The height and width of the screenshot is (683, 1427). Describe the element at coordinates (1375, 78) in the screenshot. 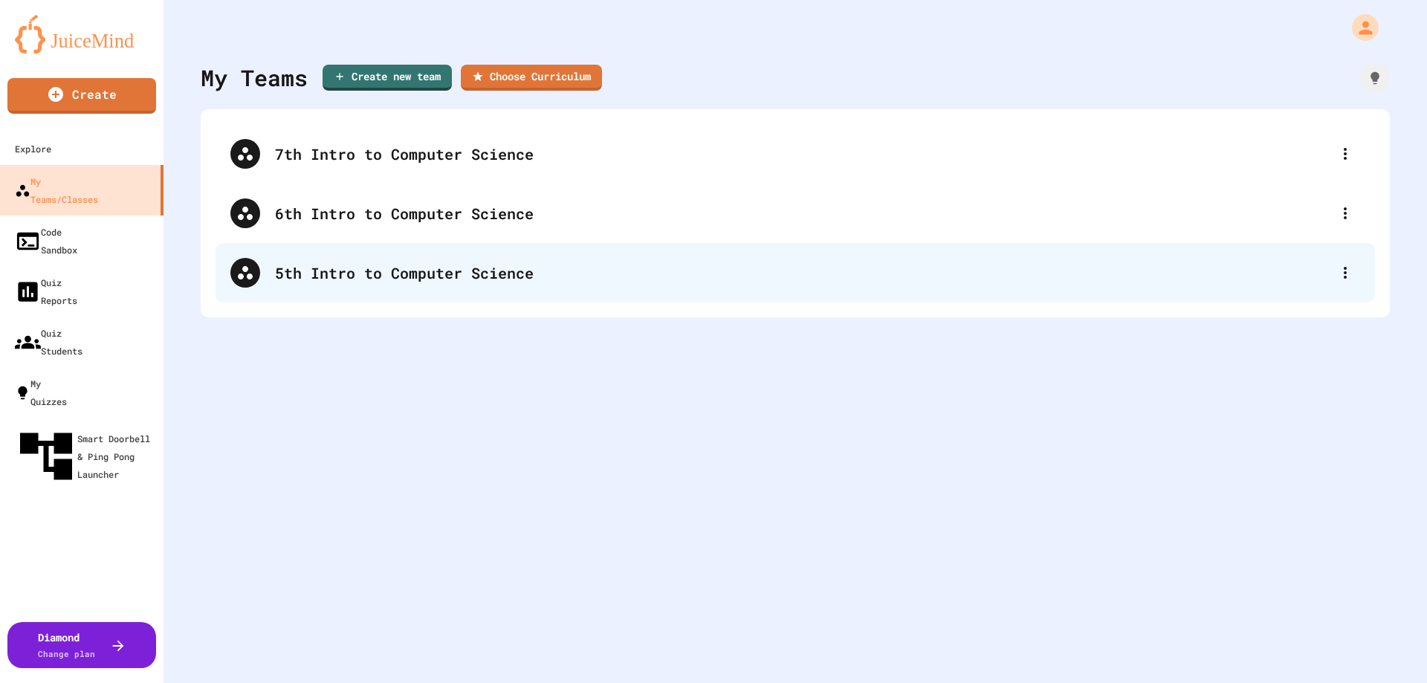

I see `div: How it works` at that location.